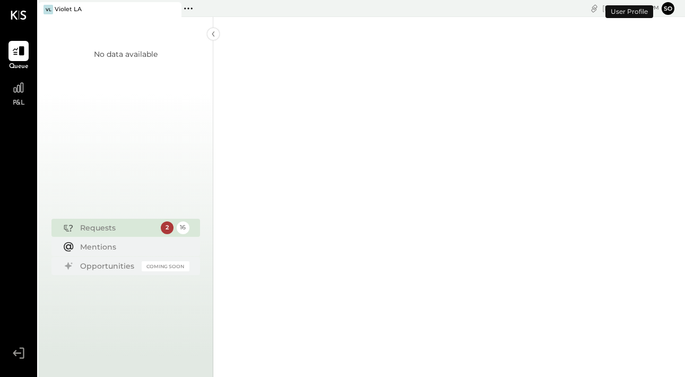 The image size is (685, 377). What do you see at coordinates (594, 8) in the screenshot?
I see `div: copy link` at bounding box center [594, 8].